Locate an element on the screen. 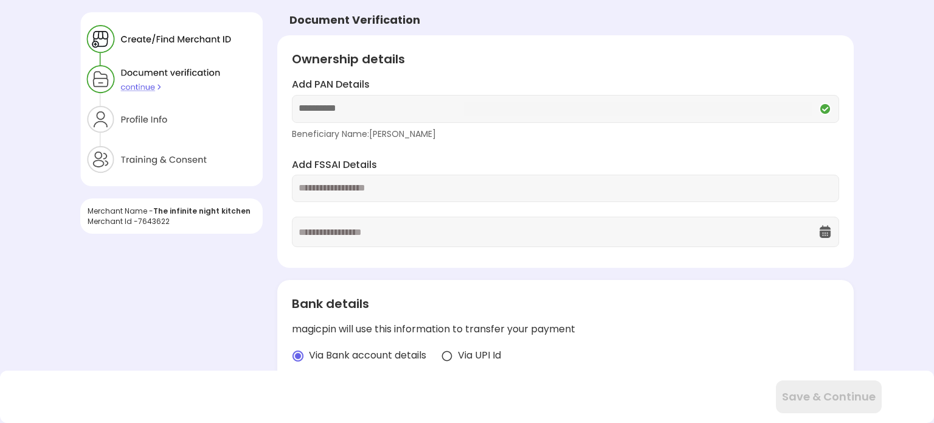 The image size is (934, 423). div: Ownership details is located at coordinates (565, 59).